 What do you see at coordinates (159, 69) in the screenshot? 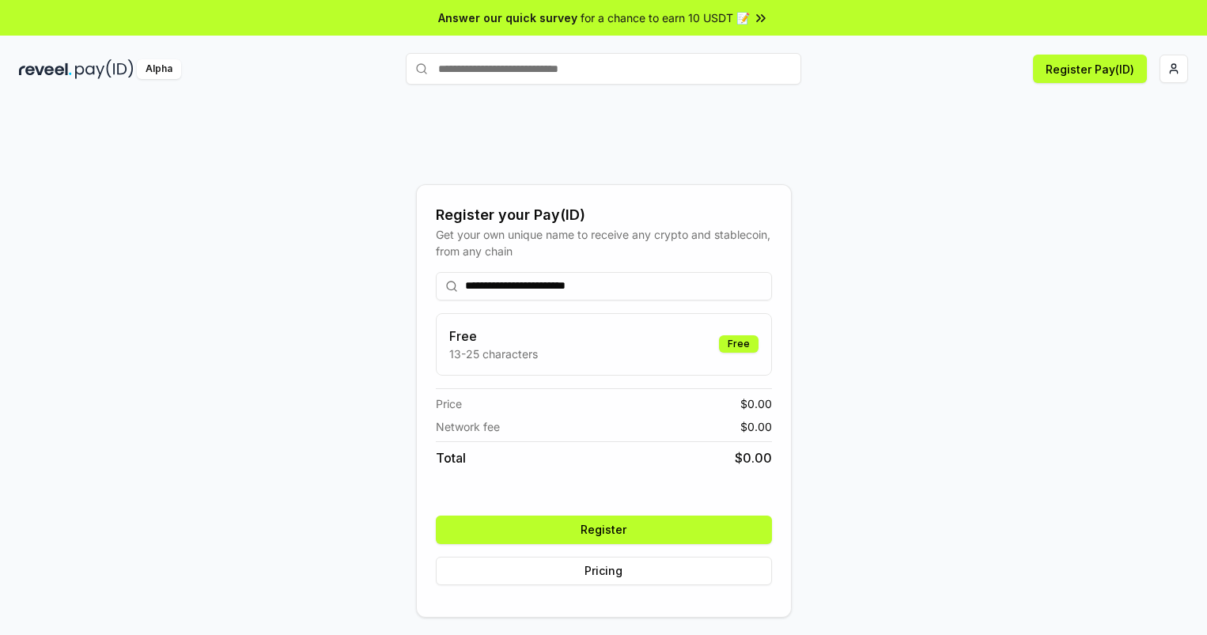
I see `div: Alpha` at bounding box center [159, 69].